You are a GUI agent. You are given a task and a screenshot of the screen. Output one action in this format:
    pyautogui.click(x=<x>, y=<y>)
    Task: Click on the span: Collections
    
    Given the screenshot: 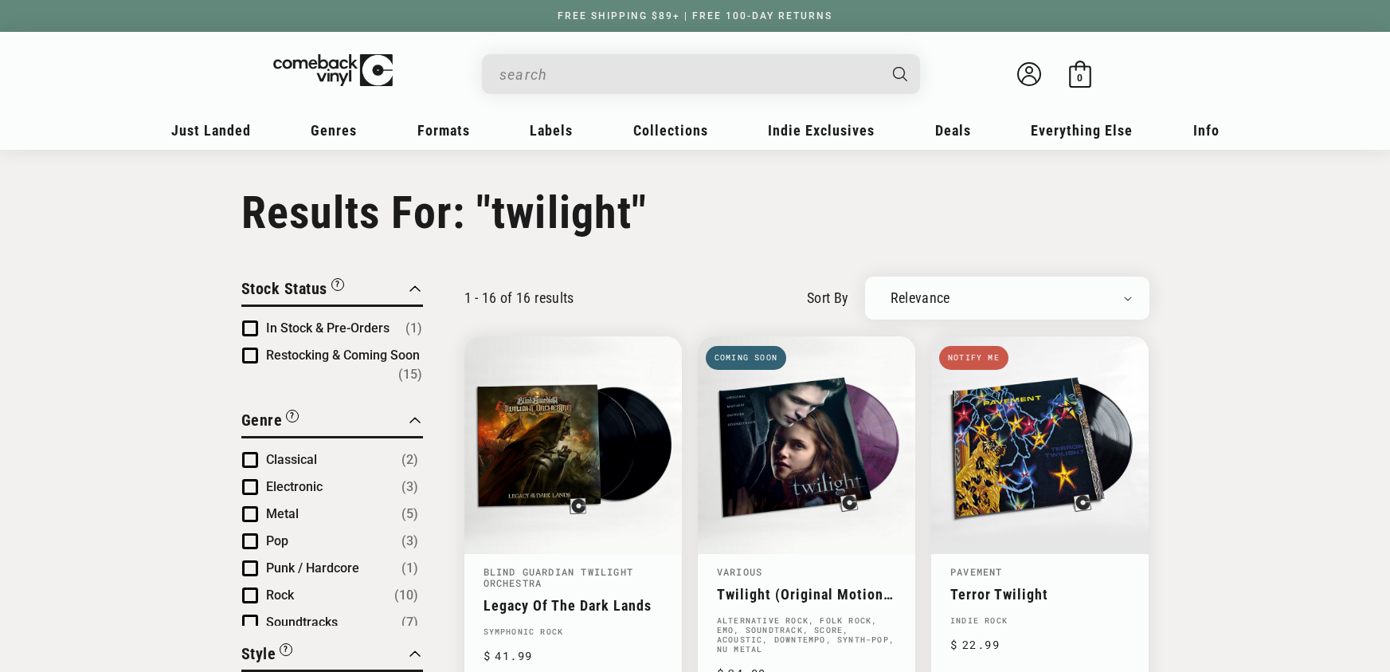 What is the action you would take?
    pyautogui.click(x=671, y=130)
    